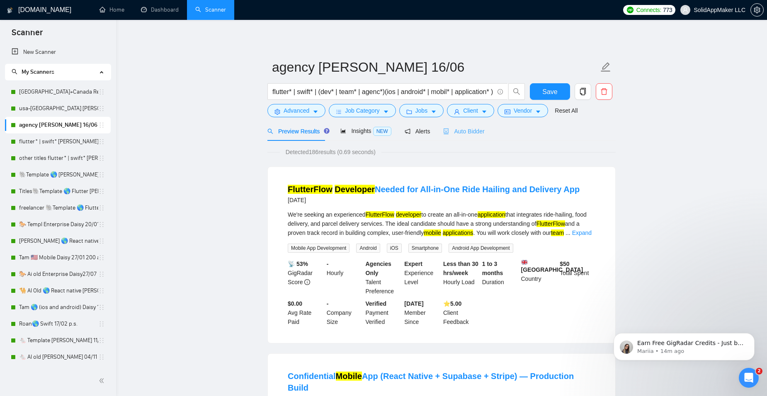  Describe the element at coordinates (422, 111) in the screenshot. I see `span: Jobs` at that location.